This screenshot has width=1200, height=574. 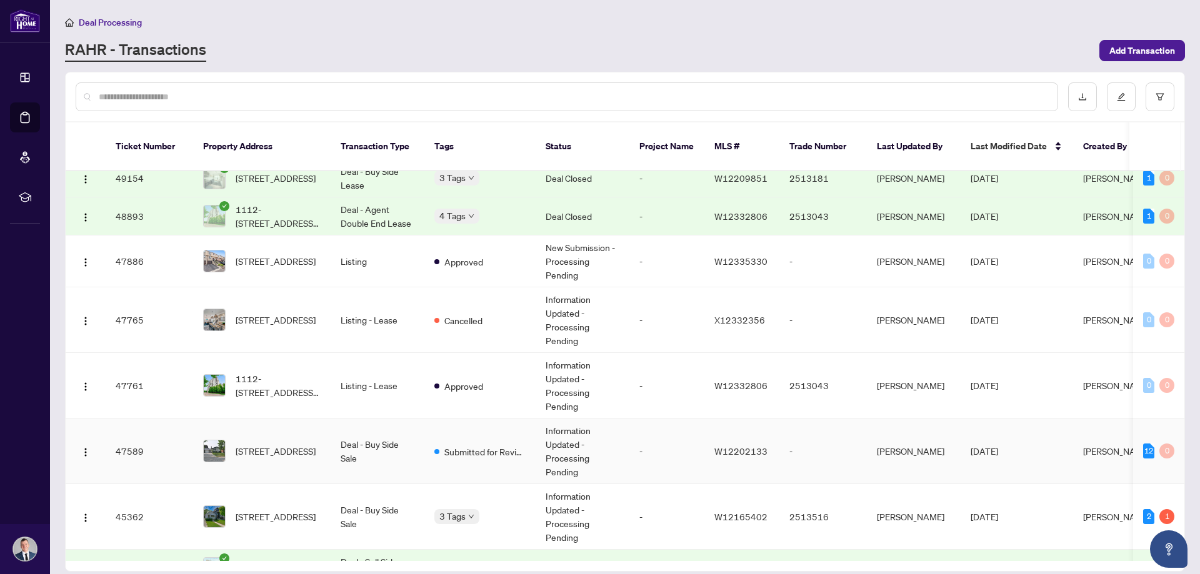 What do you see at coordinates (149, 320) in the screenshot?
I see `td: 47765` at bounding box center [149, 320].